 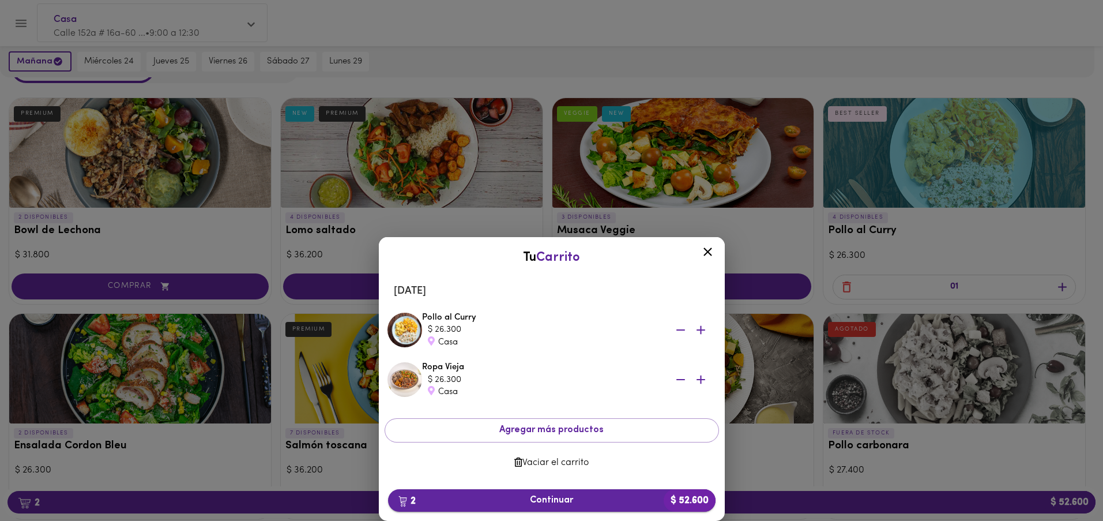 I want to click on img: Ropa Vieja, so click(x=405, y=379).